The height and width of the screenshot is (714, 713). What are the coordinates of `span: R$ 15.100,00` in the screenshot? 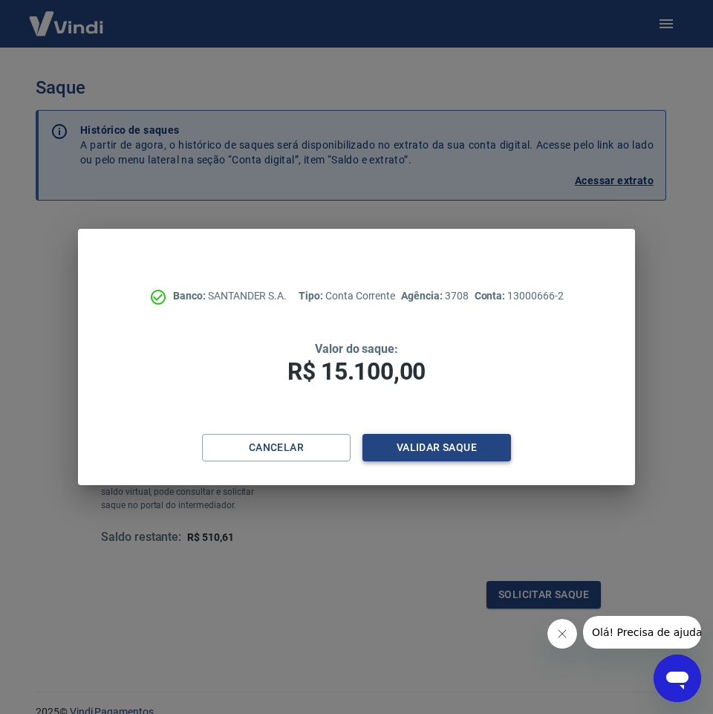 It's located at (357, 371).